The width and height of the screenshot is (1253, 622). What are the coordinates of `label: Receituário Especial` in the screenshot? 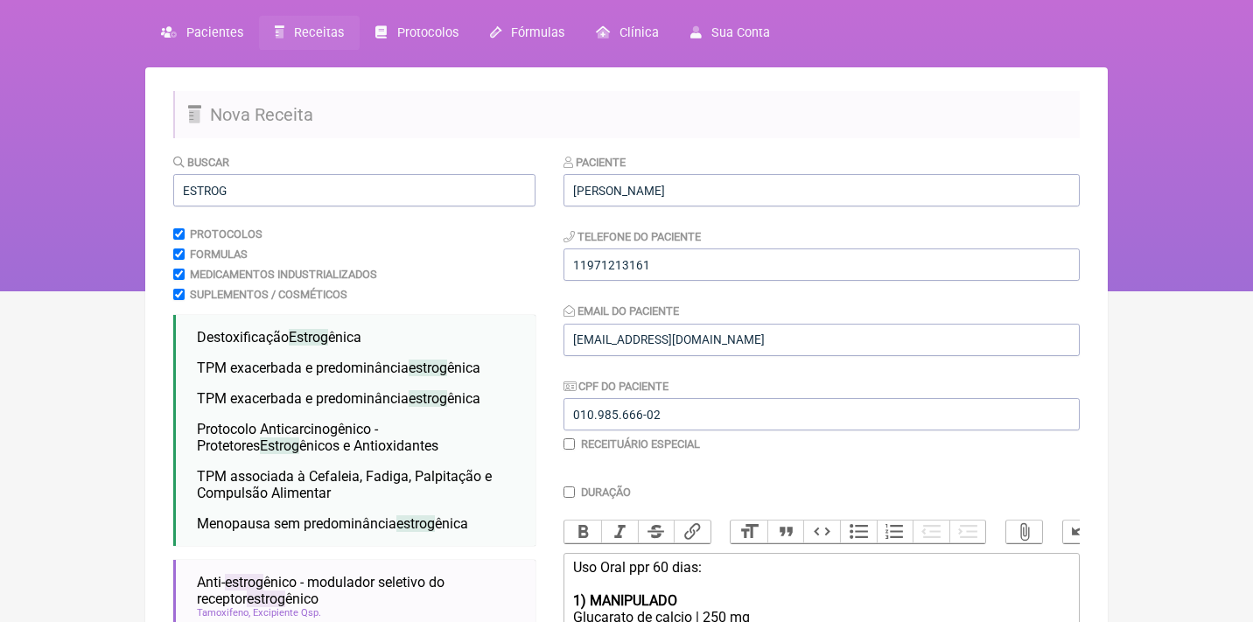 It's located at (640, 443).